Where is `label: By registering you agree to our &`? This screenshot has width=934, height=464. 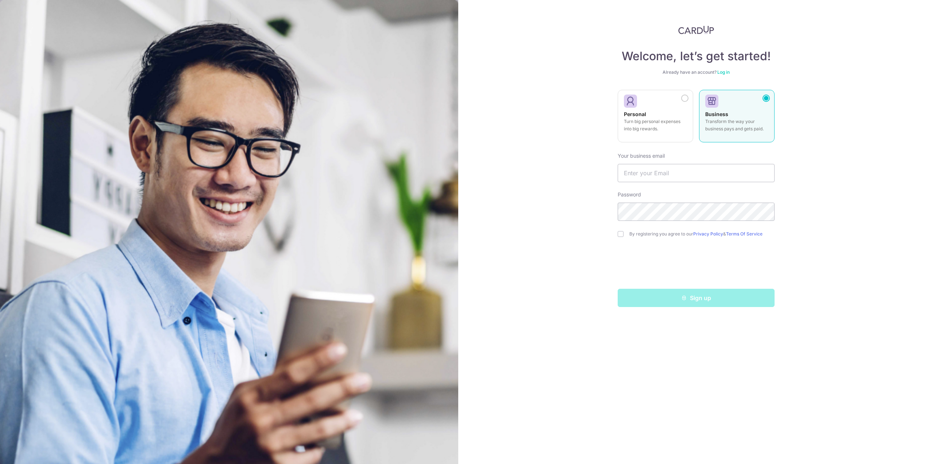 label: By registering you agree to our & is located at coordinates (702, 234).